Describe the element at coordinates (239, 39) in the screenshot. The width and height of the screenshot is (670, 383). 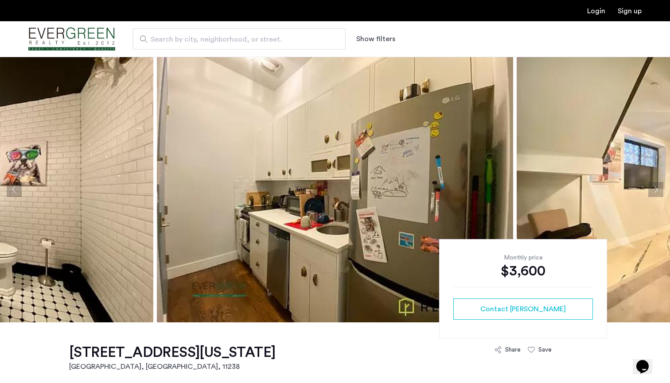
I see `input: Apartment Search` at that location.